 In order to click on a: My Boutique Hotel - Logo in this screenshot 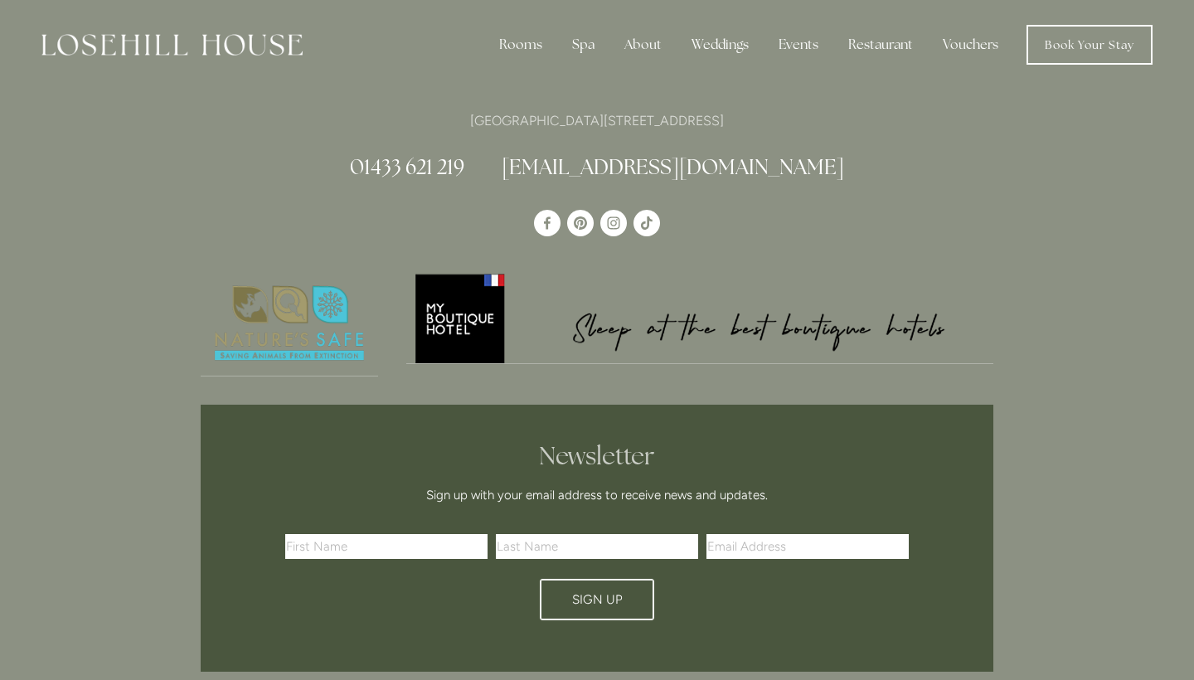, I will do `click(700, 318)`.